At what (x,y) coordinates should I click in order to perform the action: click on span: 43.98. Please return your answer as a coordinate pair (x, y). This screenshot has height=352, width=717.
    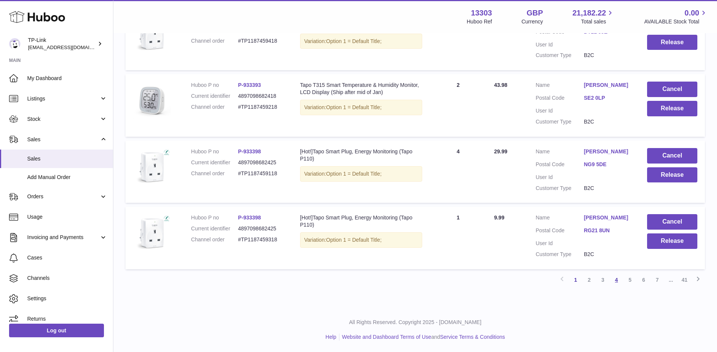
    Looking at the image, I should click on (500, 85).